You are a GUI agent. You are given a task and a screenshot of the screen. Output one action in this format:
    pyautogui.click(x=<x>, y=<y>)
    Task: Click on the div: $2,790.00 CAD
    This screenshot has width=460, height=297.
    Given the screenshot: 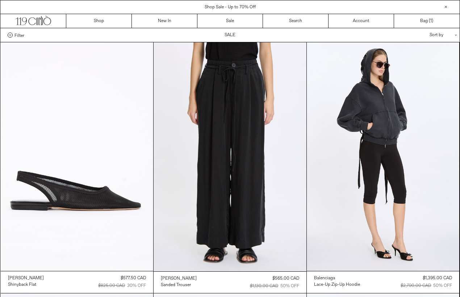 What is the action you would take?
    pyautogui.click(x=416, y=286)
    